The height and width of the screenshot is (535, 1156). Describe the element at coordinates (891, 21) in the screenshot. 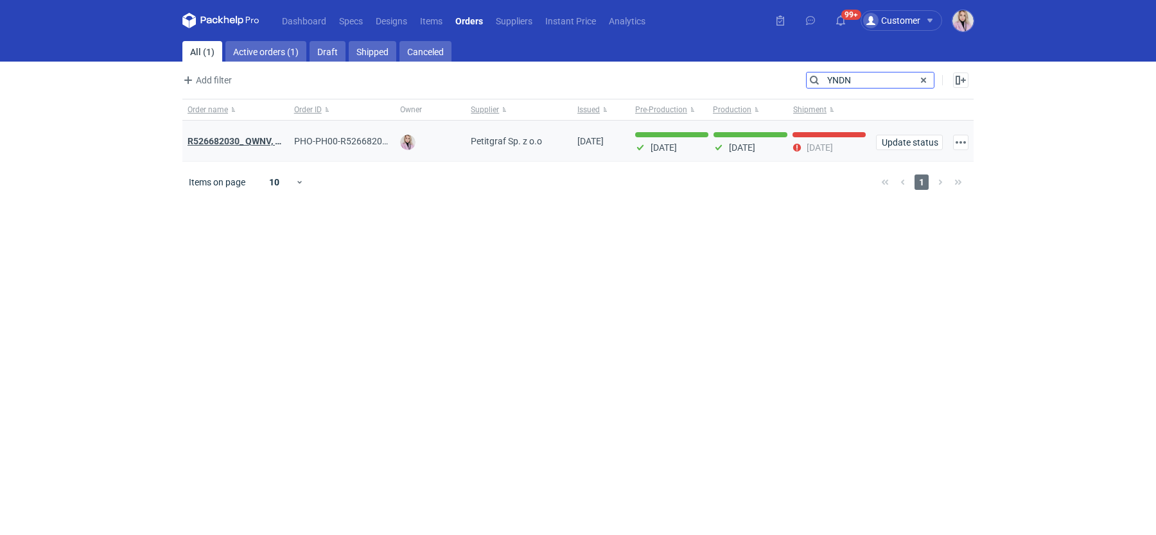

I see `div: Customer` at that location.